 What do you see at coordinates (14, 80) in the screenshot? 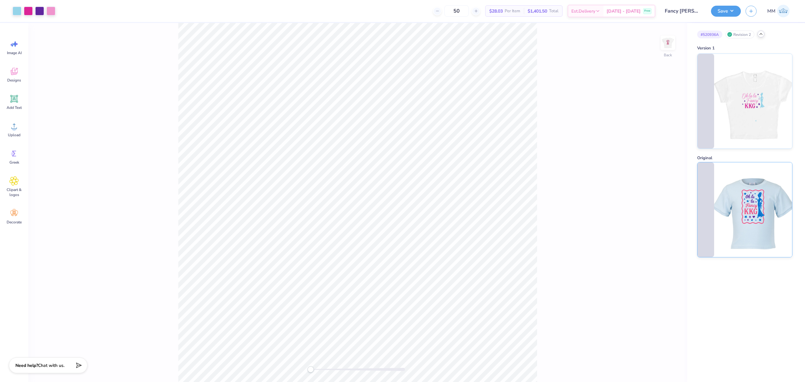
I see `span: Designs` at bounding box center [14, 80].